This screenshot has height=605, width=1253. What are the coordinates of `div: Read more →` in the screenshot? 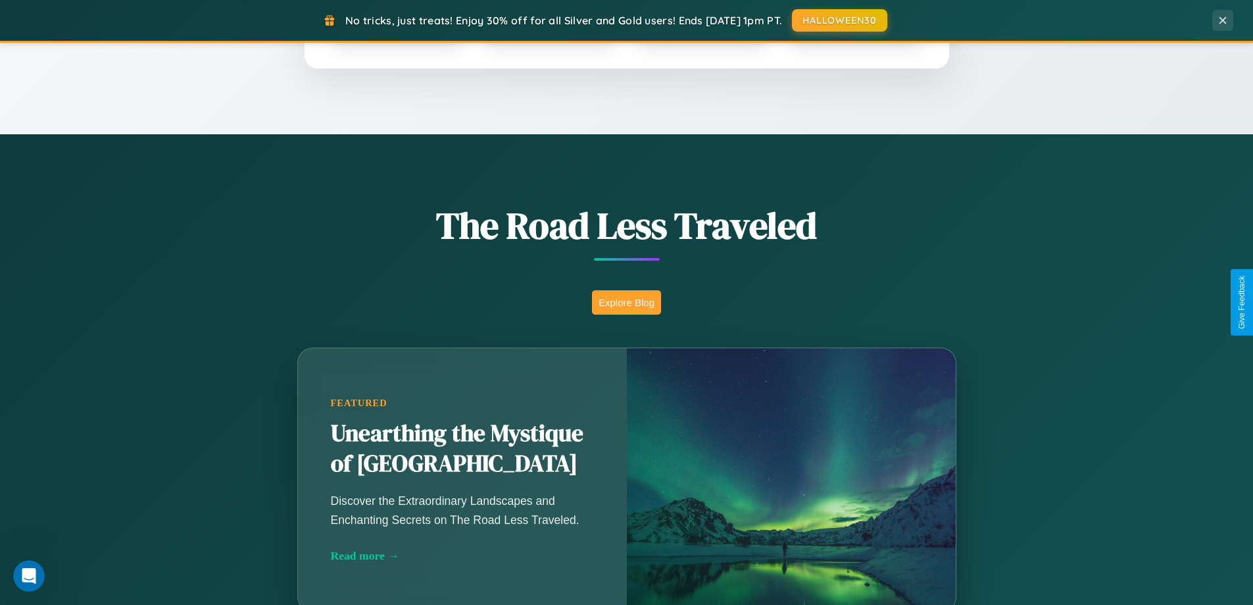 It's located at (462, 555).